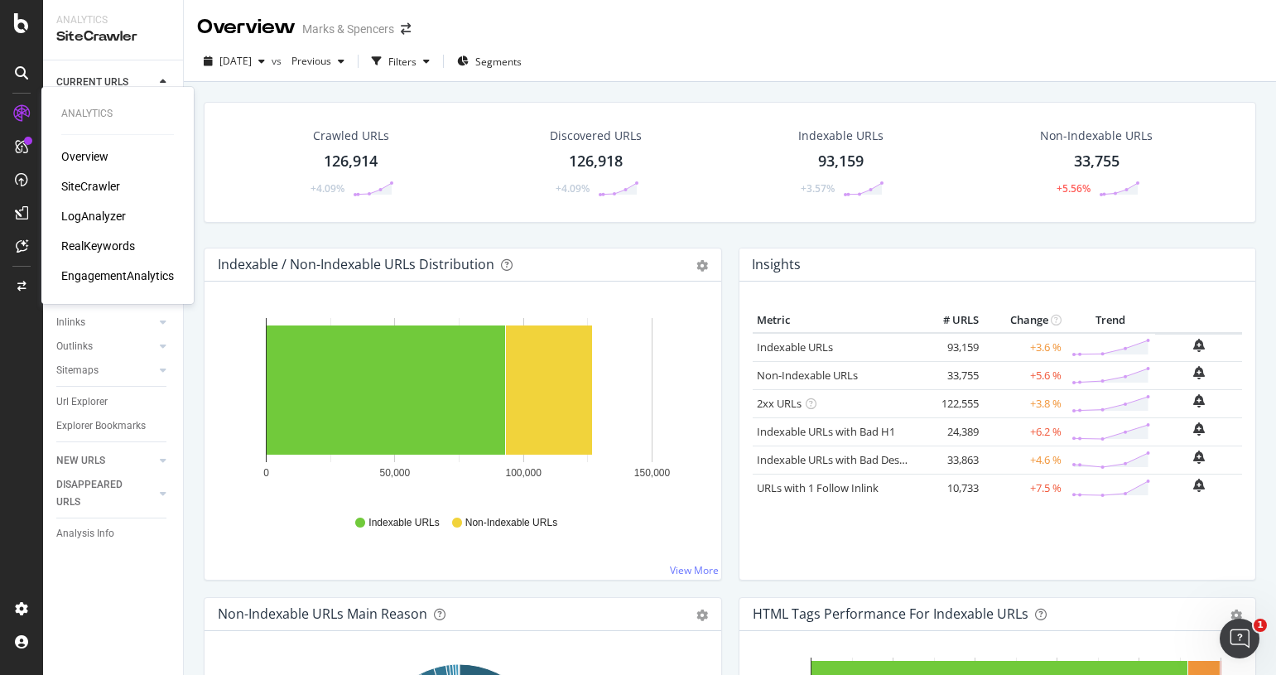 The width and height of the screenshot is (1276, 675). What do you see at coordinates (90, 186) in the screenshot?
I see `a: SiteCrawler` at bounding box center [90, 186].